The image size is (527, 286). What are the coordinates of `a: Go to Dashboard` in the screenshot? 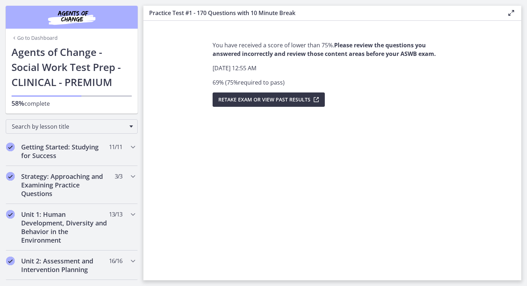 It's located at (34, 38).